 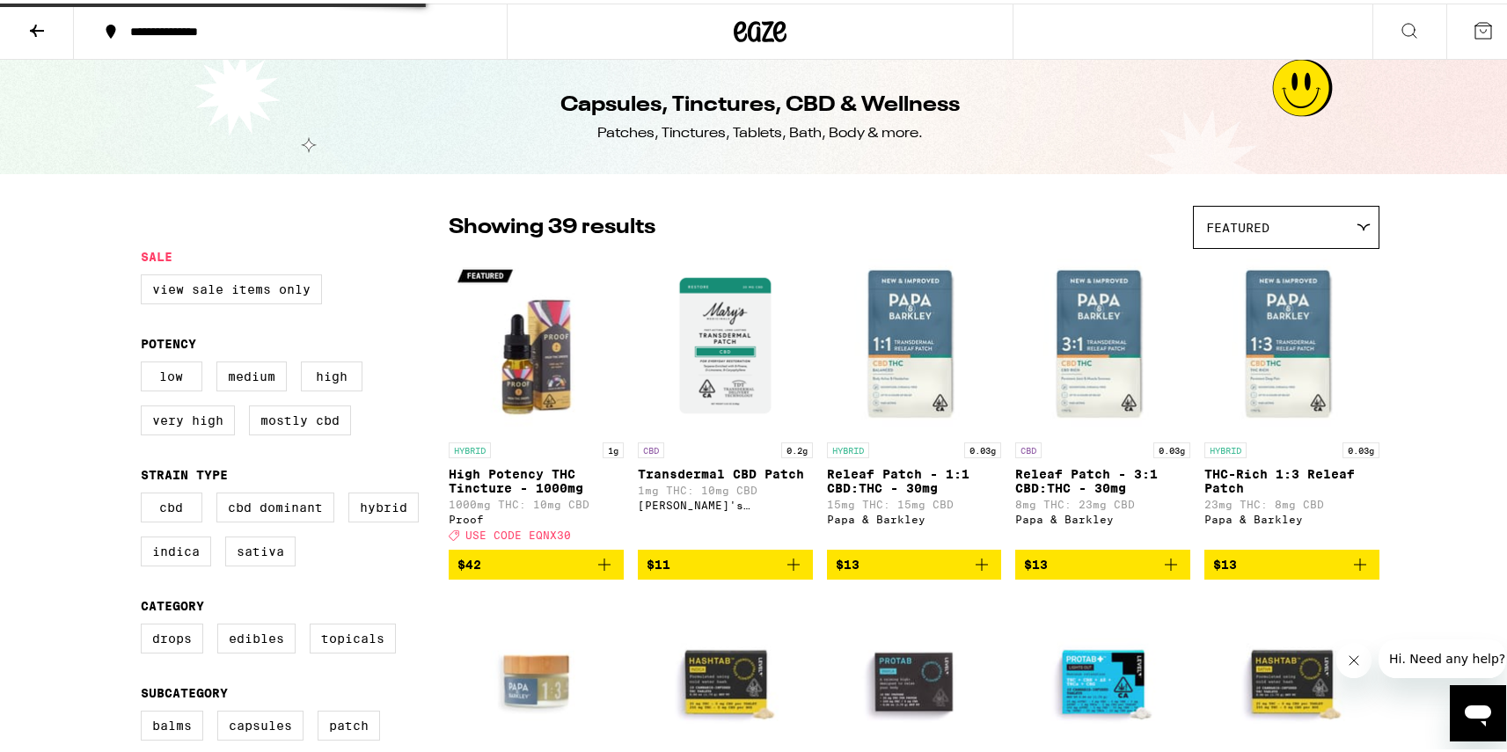 I want to click on span: $42, so click(x=469, y=561).